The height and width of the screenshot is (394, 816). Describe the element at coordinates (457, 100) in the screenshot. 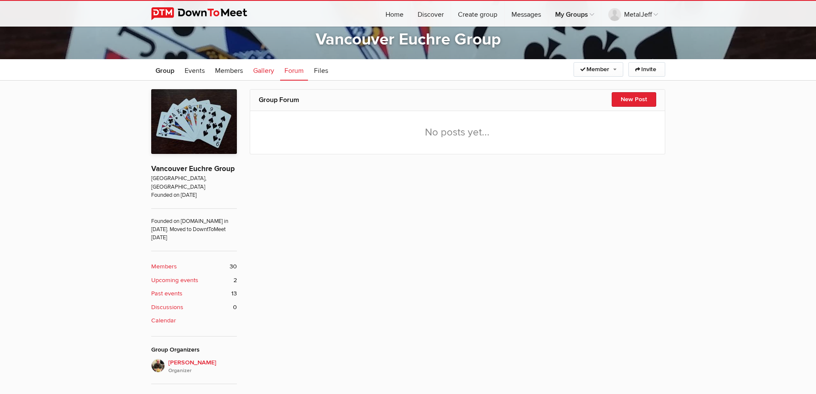

I see `h2: Group Forum` at that location.